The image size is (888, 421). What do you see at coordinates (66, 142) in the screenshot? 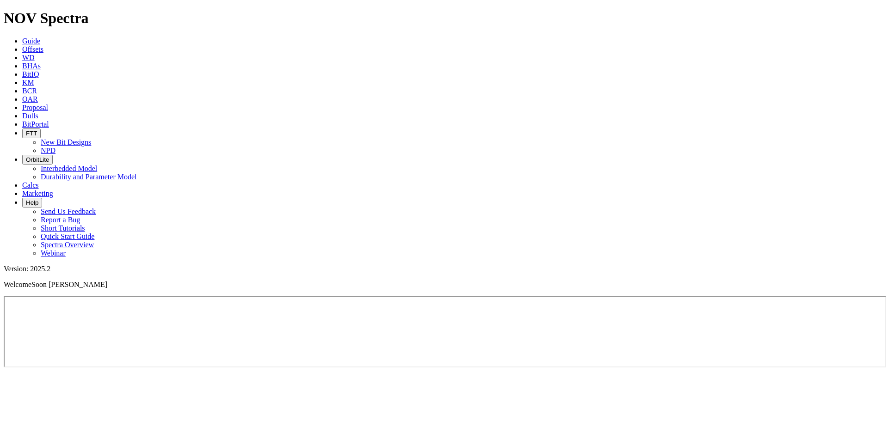
I see `a: New Bit Designs` at bounding box center [66, 142].